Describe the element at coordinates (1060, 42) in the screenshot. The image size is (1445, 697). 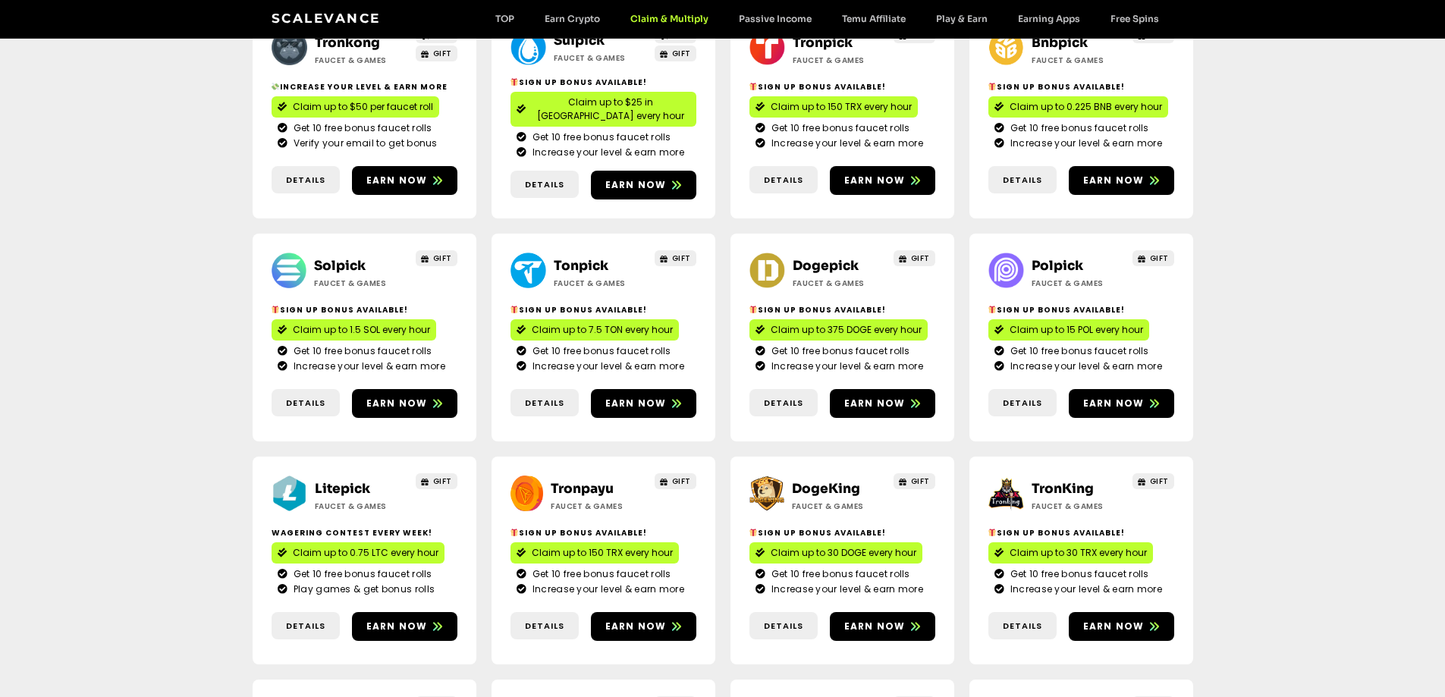
I see `a: Bnbpick` at that location.